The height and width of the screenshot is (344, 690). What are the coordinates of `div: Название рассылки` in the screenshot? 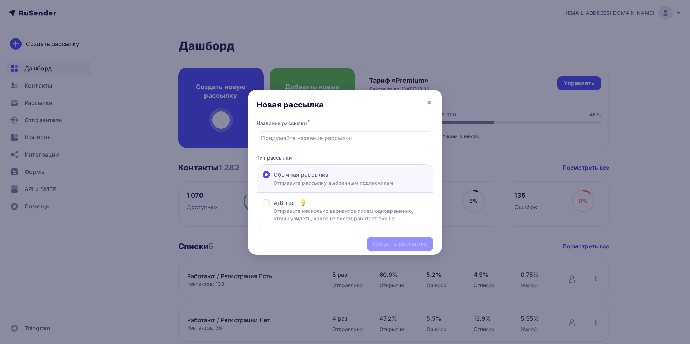 It's located at (345, 123).